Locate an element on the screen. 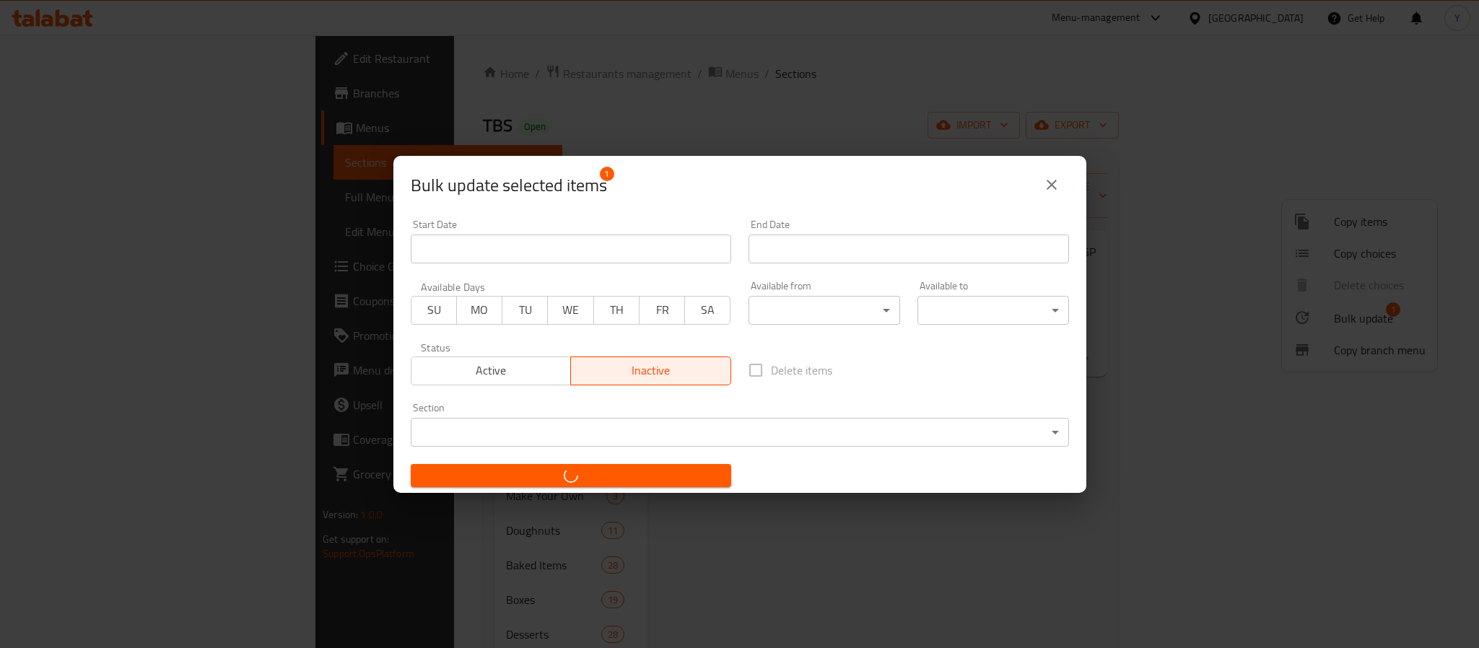 The height and width of the screenshot is (648, 1479). button: SA is located at coordinates (707, 310).